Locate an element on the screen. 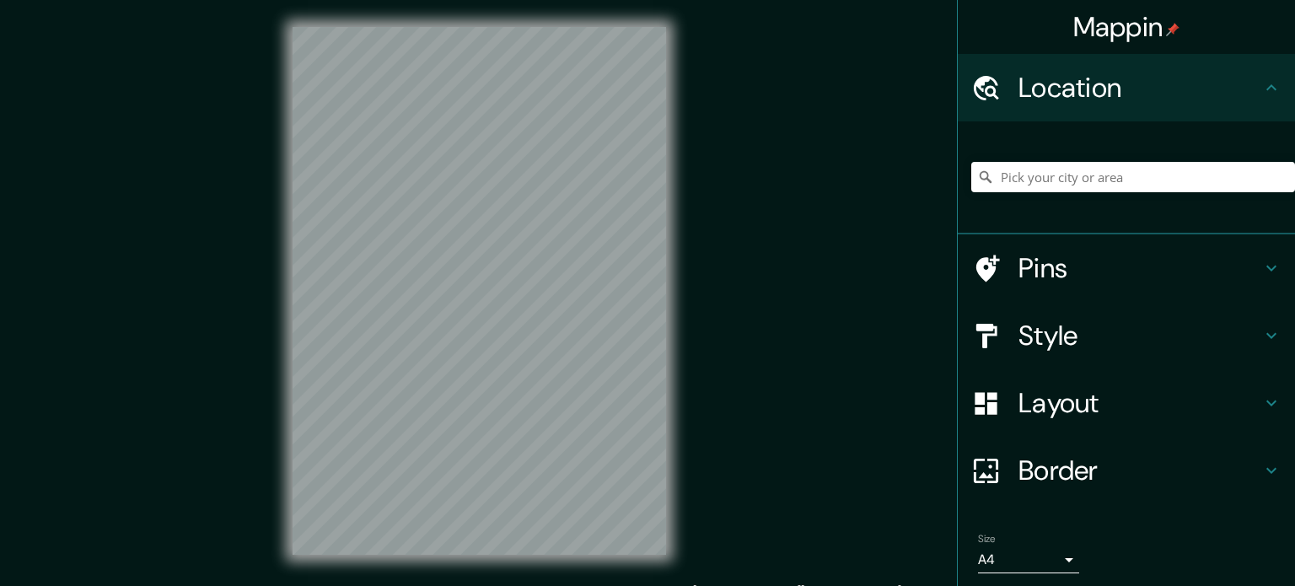 This screenshot has width=1295, height=586. h4: Mappin is located at coordinates (1127, 27).